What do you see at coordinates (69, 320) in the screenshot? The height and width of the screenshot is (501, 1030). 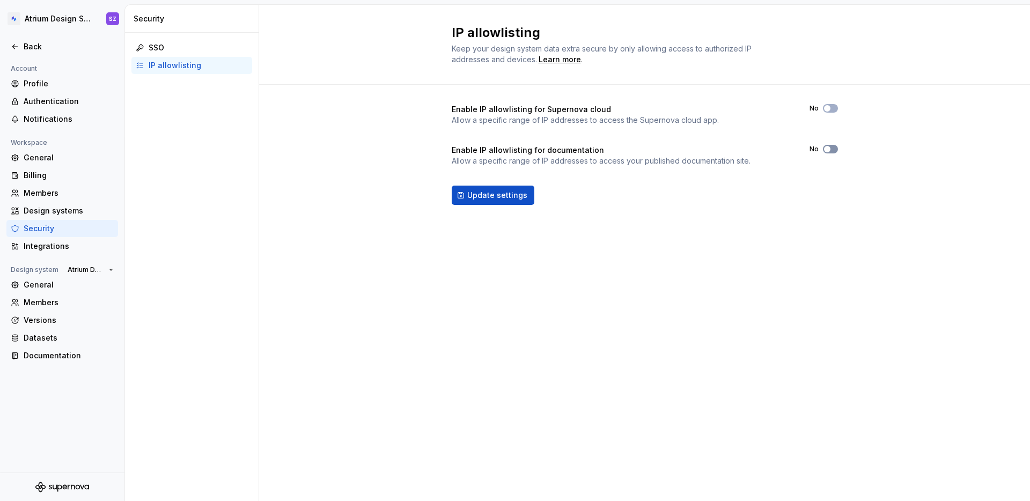 I see `div: Versions` at bounding box center [69, 320].